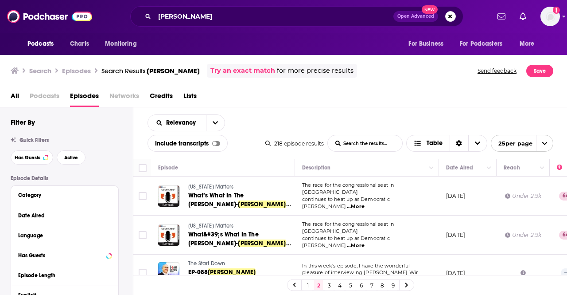  What do you see at coordinates (15, 97) in the screenshot?
I see `a: All` at bounding box center [15, 97].